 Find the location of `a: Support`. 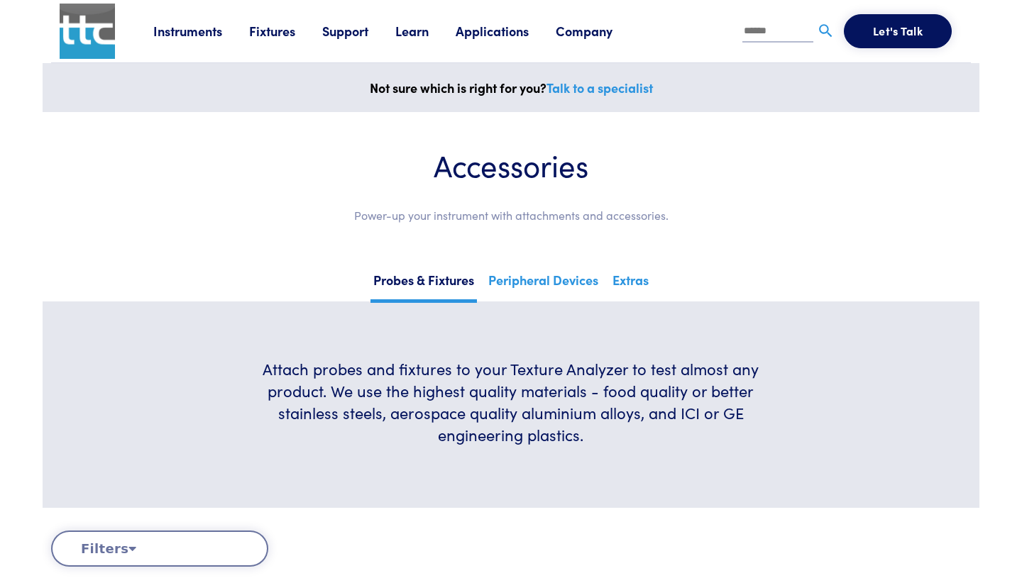

a: Support is located at coordinates (358, 31).